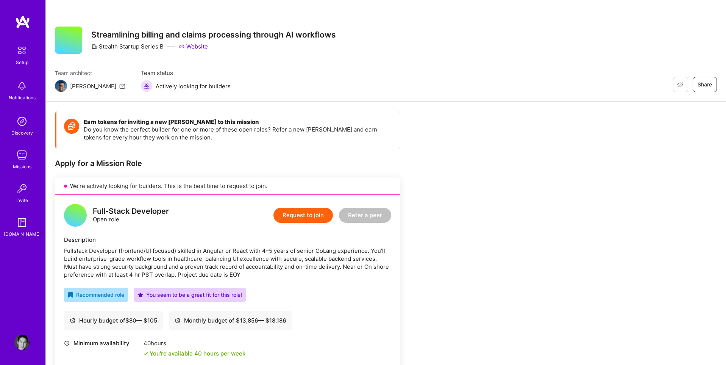  I want to click on div: Discovery, so click(22, 133).